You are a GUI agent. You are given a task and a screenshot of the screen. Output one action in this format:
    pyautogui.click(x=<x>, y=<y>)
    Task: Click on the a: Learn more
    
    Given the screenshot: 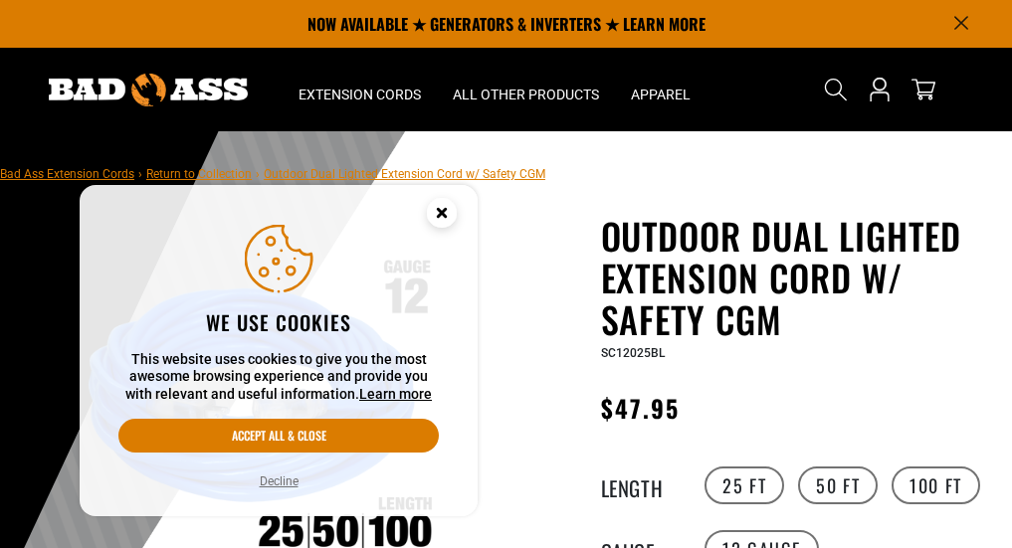 What is the action you would take?
    pyautogui.click(x=395, y=394)
    